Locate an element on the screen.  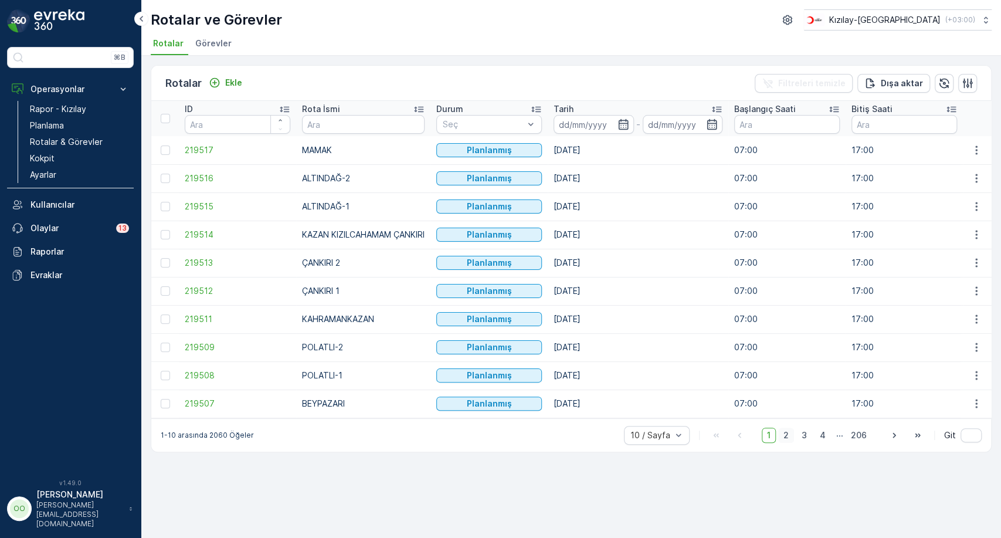
img: logo is located at coordinates (19, 21).